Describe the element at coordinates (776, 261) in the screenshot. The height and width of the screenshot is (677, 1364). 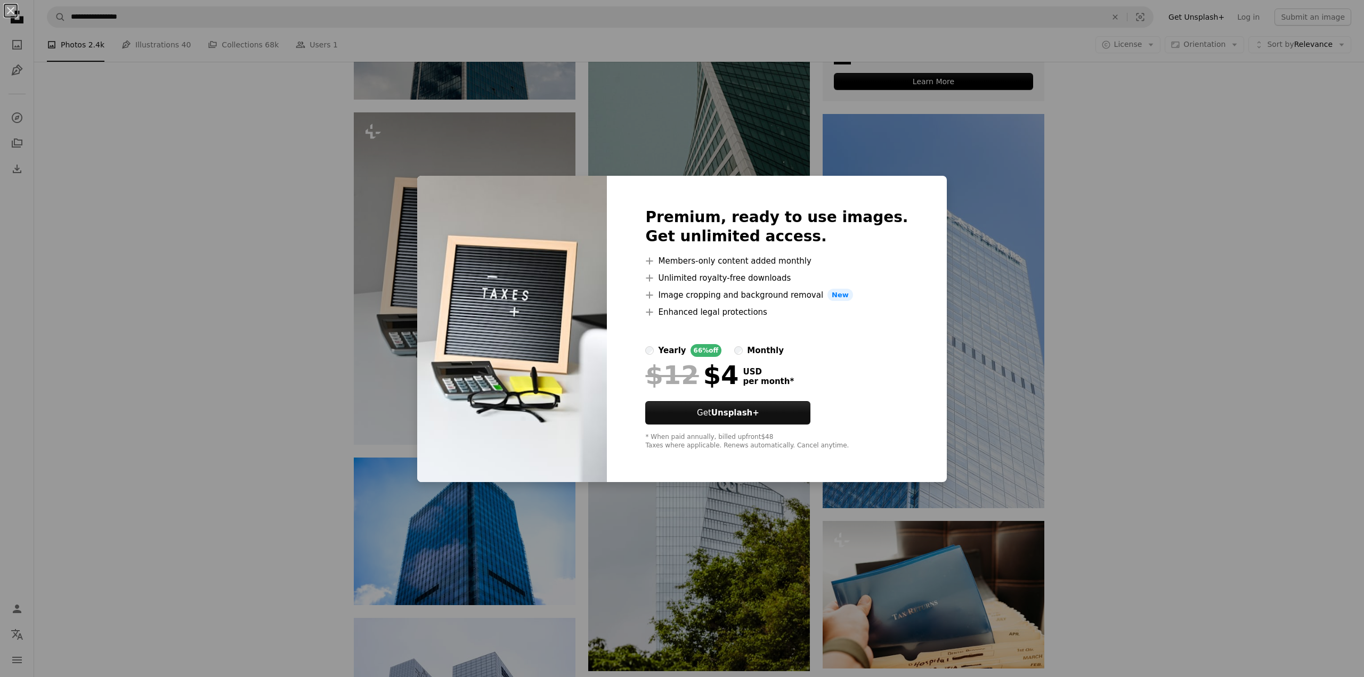
I see `li: Members-only content added monthly` at that location.